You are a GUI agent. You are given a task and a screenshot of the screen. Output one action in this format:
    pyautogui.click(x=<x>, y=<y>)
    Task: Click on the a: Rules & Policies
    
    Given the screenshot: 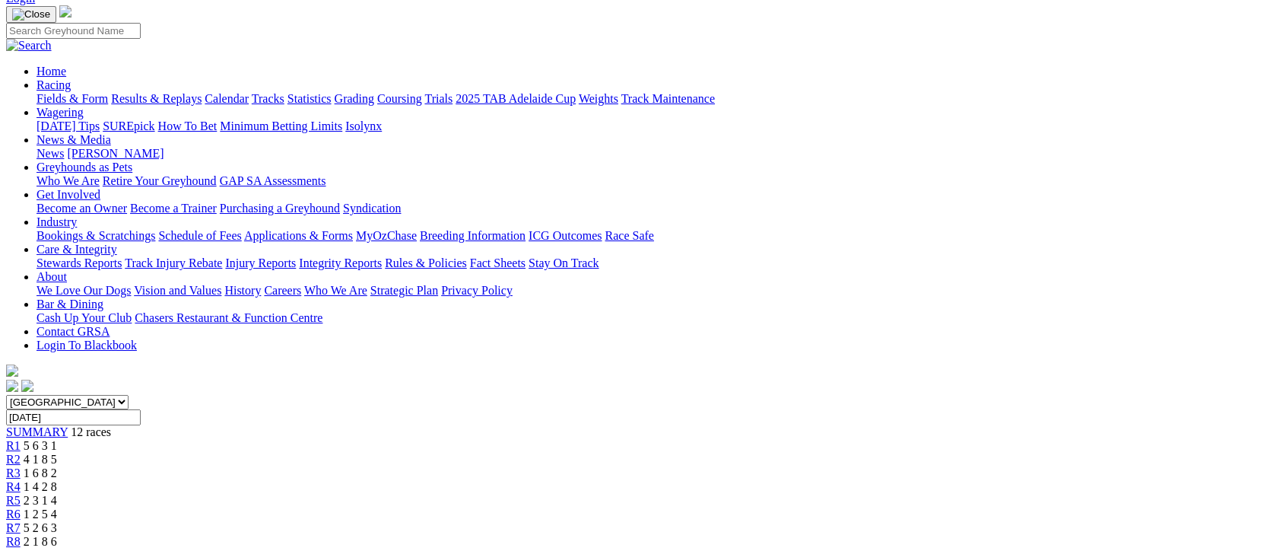 What is the action you would take?
    pyautogui.click(x=426, y=262)
    